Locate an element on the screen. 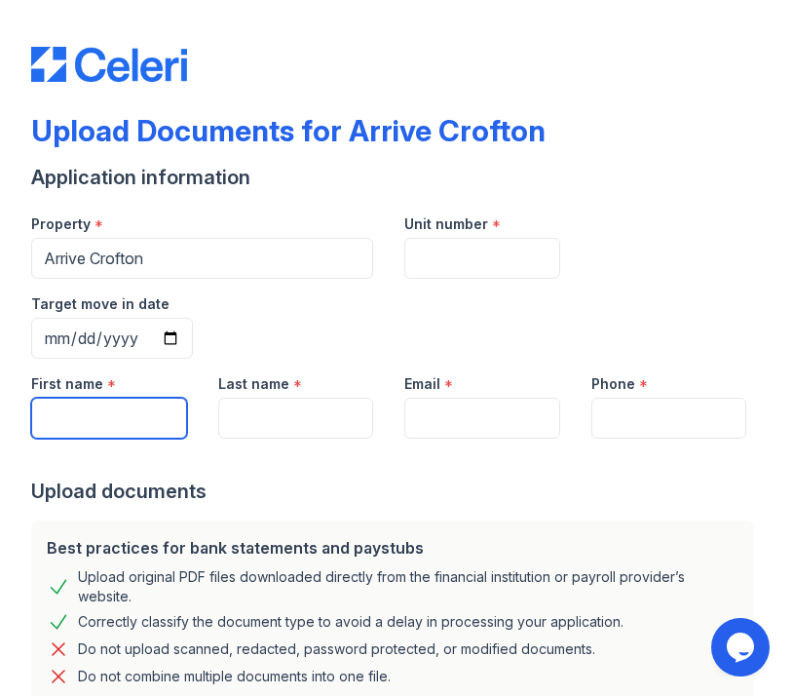 This screenshot has width=793, height=696. div: Upload original PDF files downloaded directly from the financial institution or payroll provider’... is located at coordinates (408, 586).